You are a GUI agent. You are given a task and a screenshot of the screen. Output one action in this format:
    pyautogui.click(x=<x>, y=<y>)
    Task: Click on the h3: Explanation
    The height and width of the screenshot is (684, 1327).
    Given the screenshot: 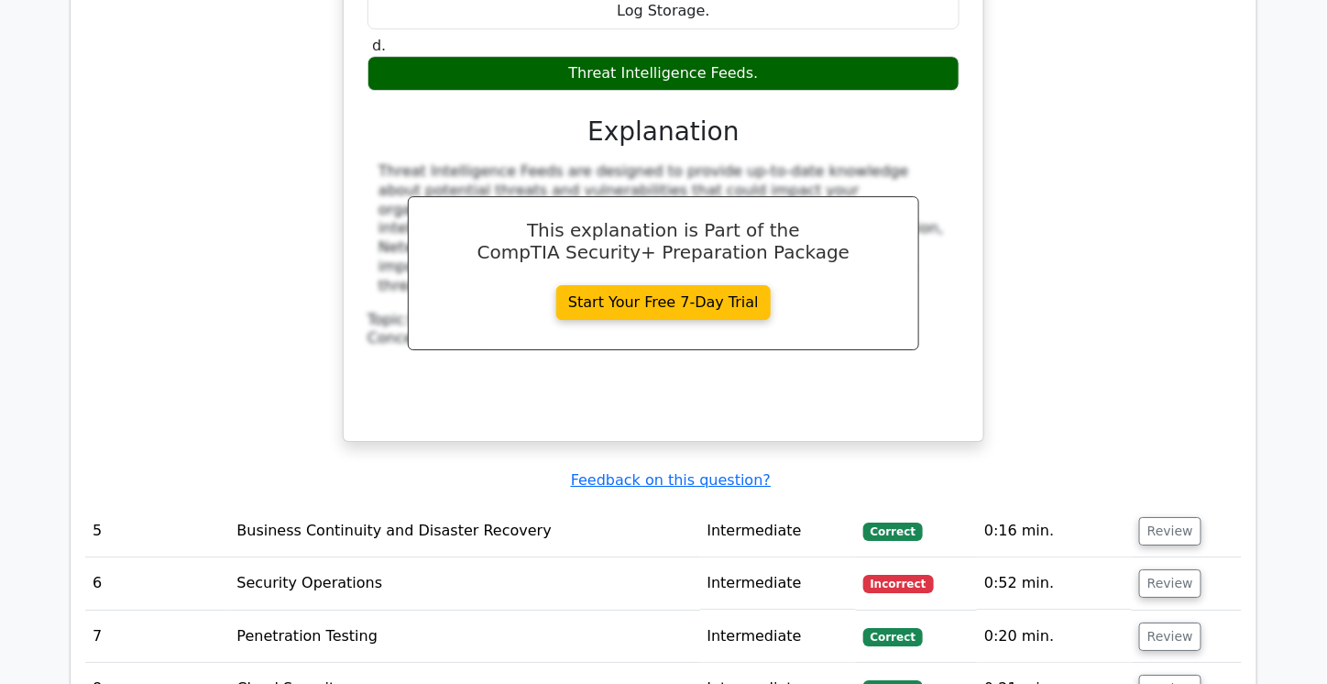 What is the action you would take?
    pyautogui.click(x=663, y=132)
    